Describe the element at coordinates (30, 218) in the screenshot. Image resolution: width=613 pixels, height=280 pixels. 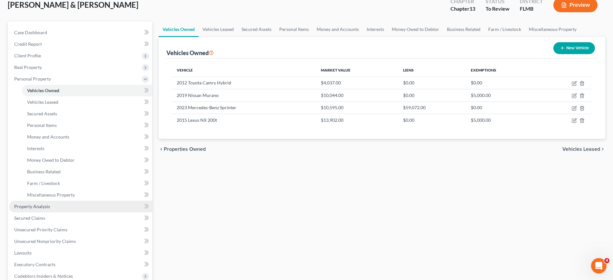
I see `span: Secured Claims` at that location.